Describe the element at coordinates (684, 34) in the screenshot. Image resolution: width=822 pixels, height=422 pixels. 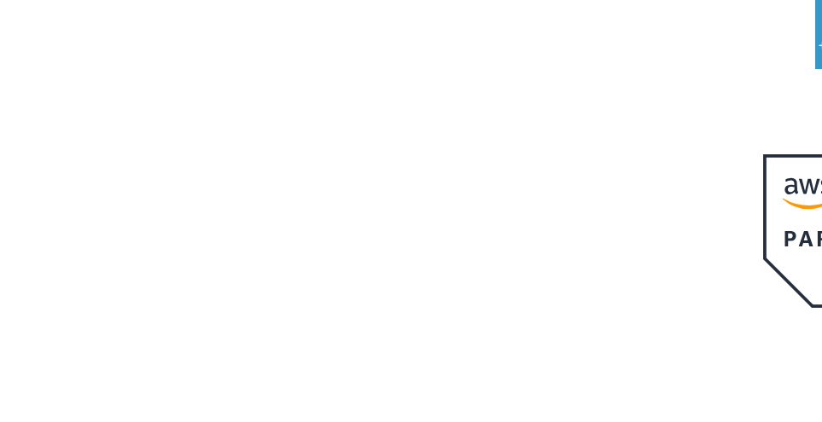
I see `p: ナレッジ` at that location.